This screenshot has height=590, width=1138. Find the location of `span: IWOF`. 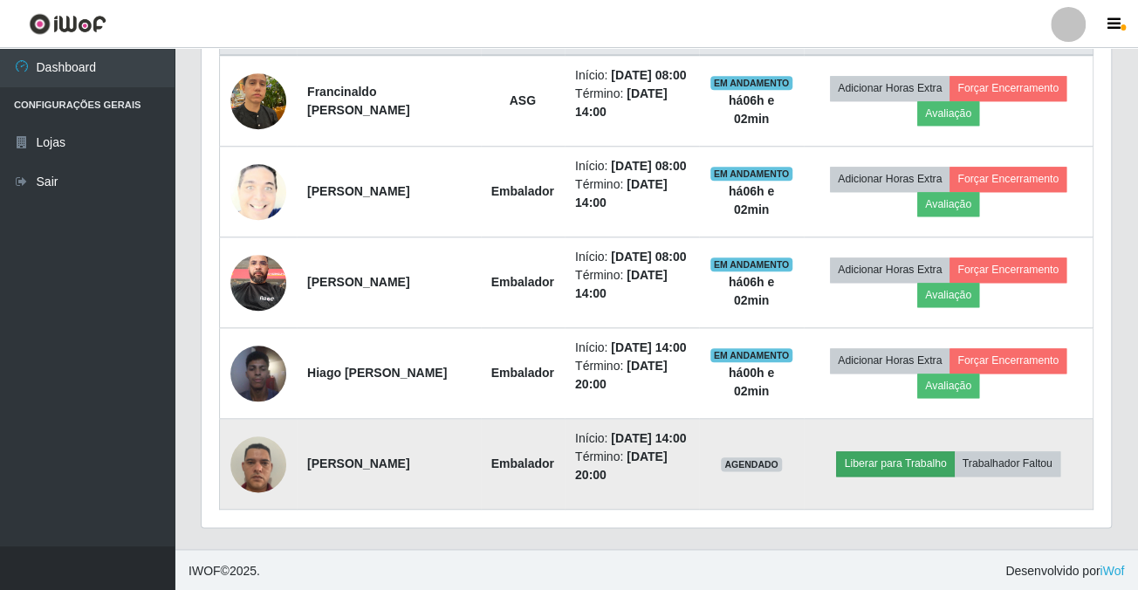

span: IWOF is located at coordinates (204, 571).